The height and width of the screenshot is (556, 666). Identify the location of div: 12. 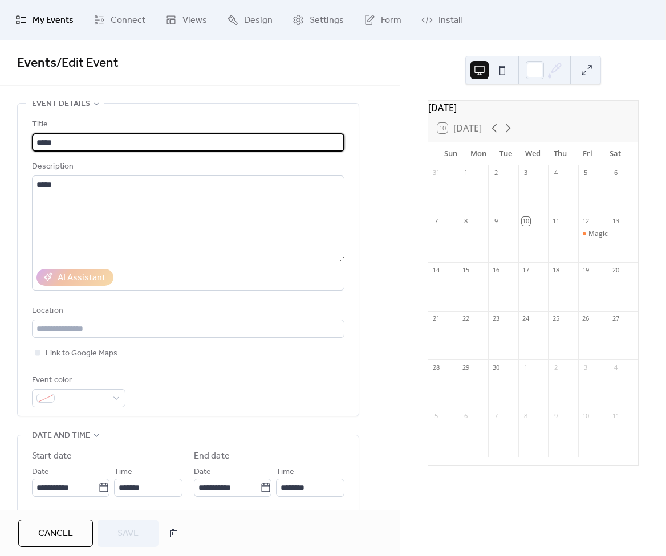
(585, 221).